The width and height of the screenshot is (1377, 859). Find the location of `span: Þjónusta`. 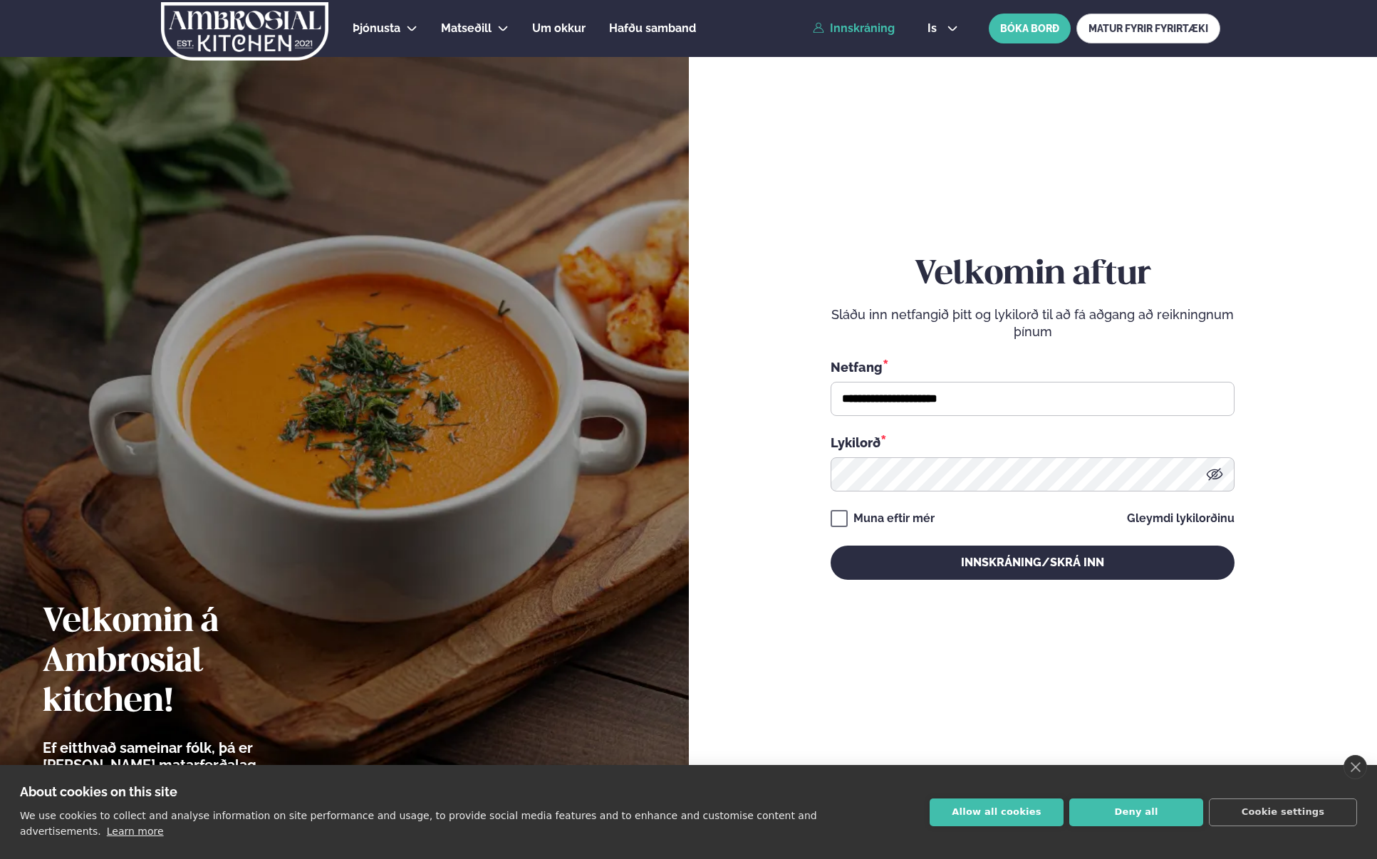

span: Þjónusta is located at coordinates (376, 28).